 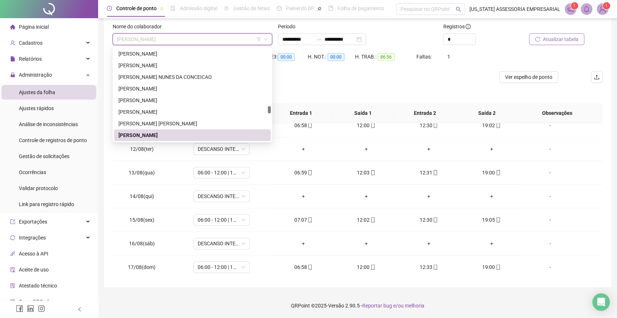 What do you see at coordinates (336, 57) in the screenshot?
I see `span: 00:00` at bounding box center [336, 57].